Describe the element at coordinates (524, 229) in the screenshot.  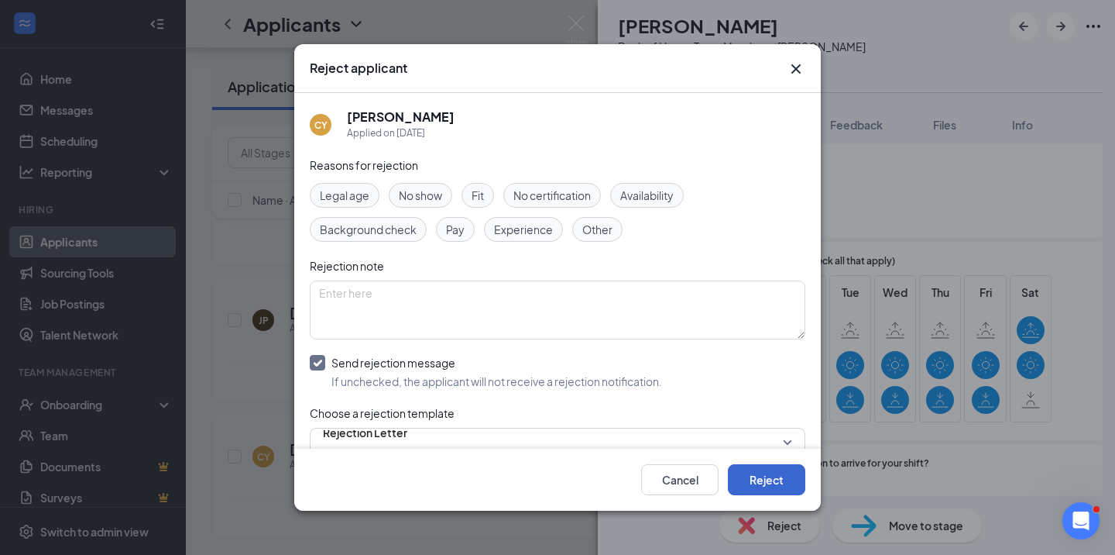
I see `span: Experience` at that location.